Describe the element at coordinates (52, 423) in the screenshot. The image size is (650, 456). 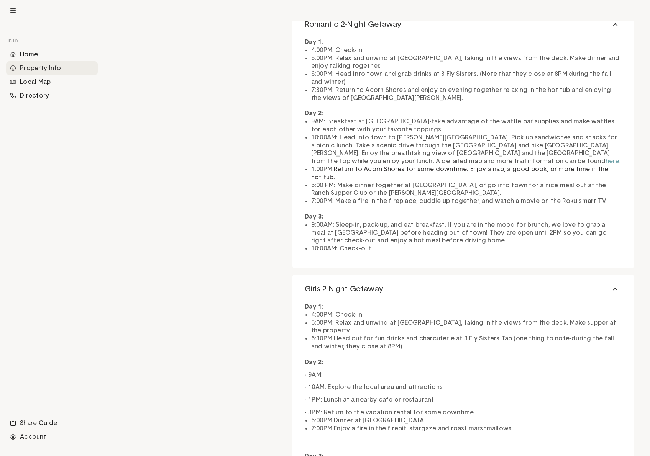
I see `div: Share Guide` at that location.